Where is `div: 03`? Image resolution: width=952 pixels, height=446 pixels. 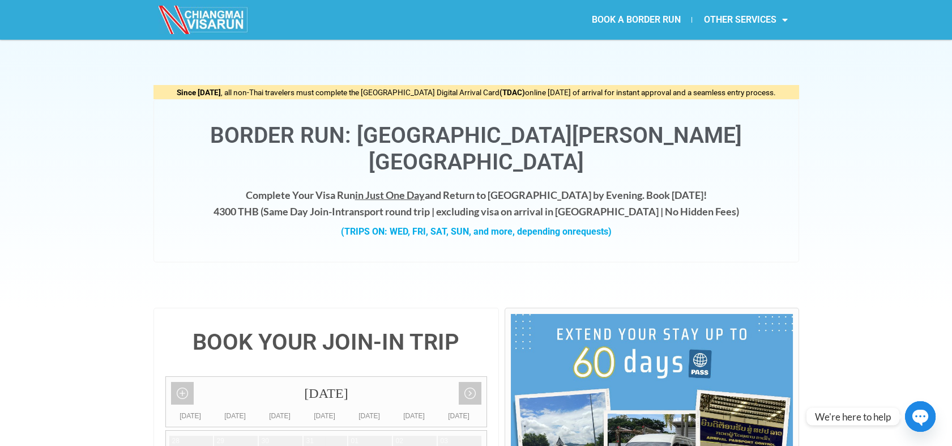 div: 03 is located at coordinates (444, 441).